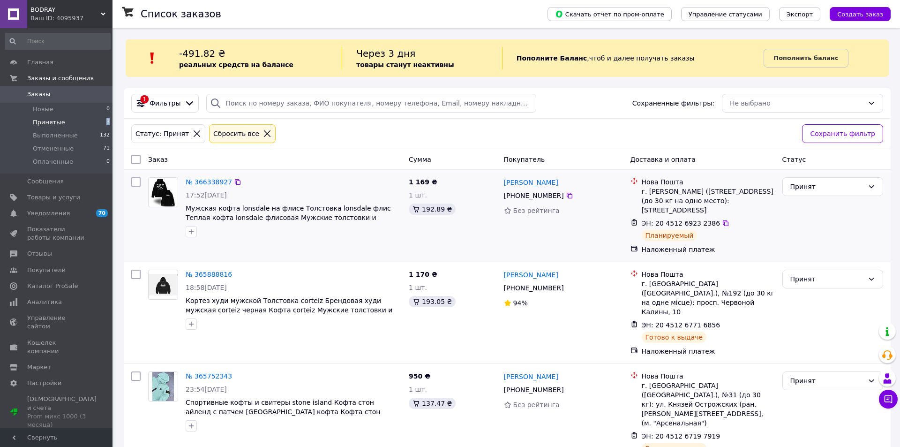 The width and height of the screenshot is (900, 447). What do you see at coordinates (432, 209) in the screenshot?
I see `div: 192.89 ₴` at bounding box center [432, 209].